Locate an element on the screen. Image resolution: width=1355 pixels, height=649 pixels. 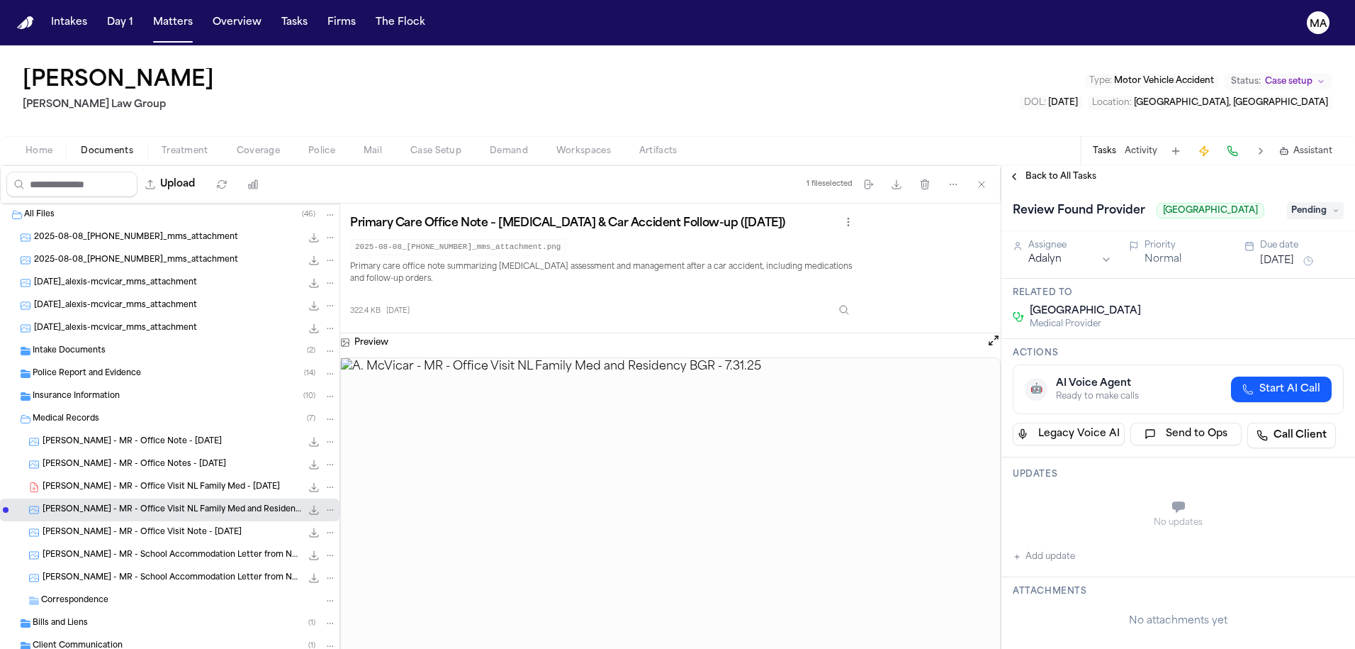
button: Snooze task is located at coordinates (1308, 261).